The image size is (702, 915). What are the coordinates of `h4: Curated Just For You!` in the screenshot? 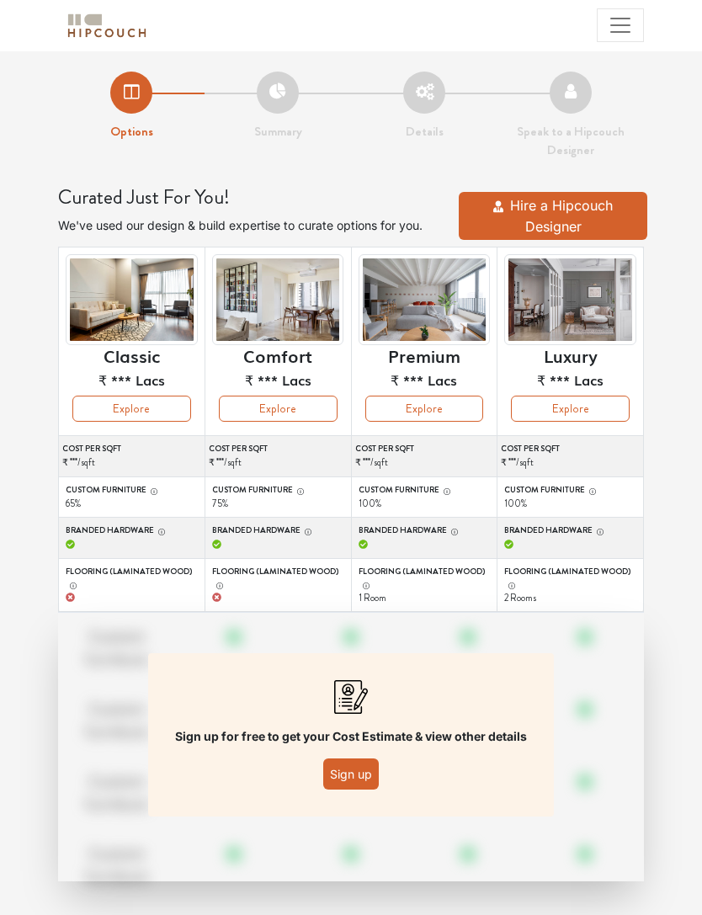 It's located at (250, 197).